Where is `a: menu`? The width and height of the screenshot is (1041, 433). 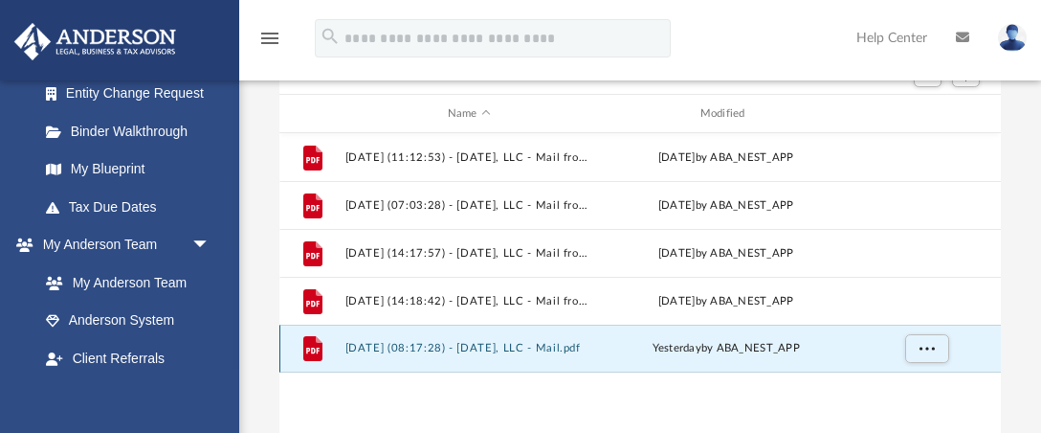
a: menu is located at coordinates (270, 43).